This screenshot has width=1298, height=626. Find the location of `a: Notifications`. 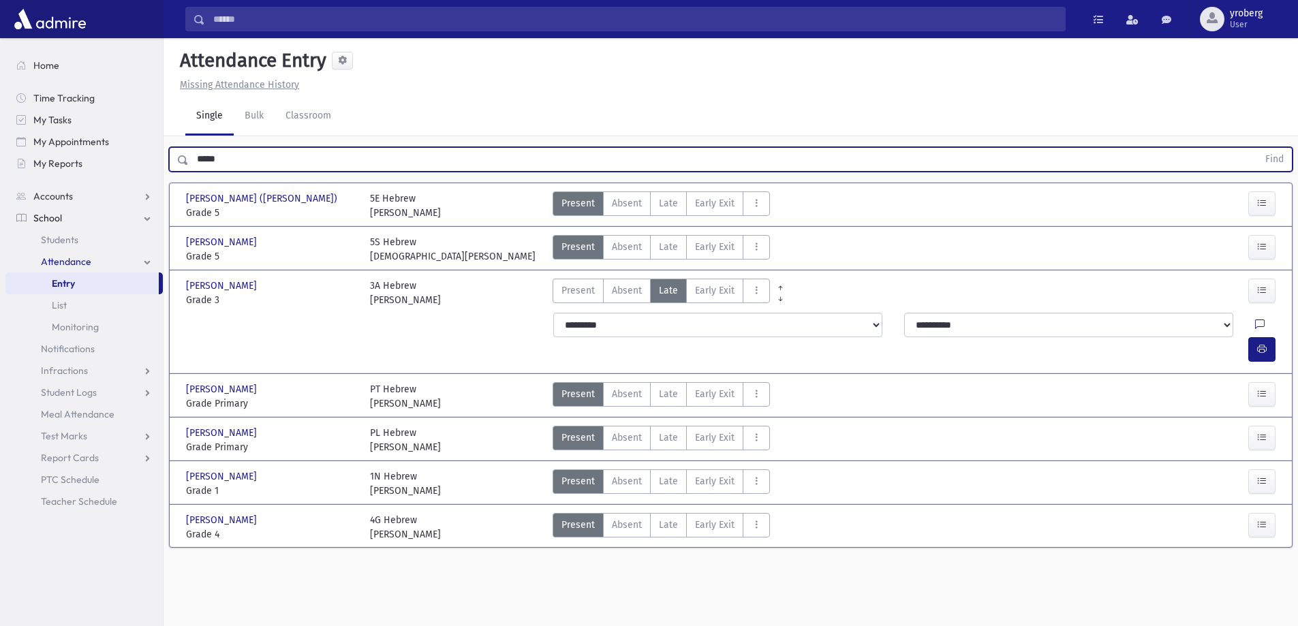

a: Notifications is located at coordinates (84, 349).